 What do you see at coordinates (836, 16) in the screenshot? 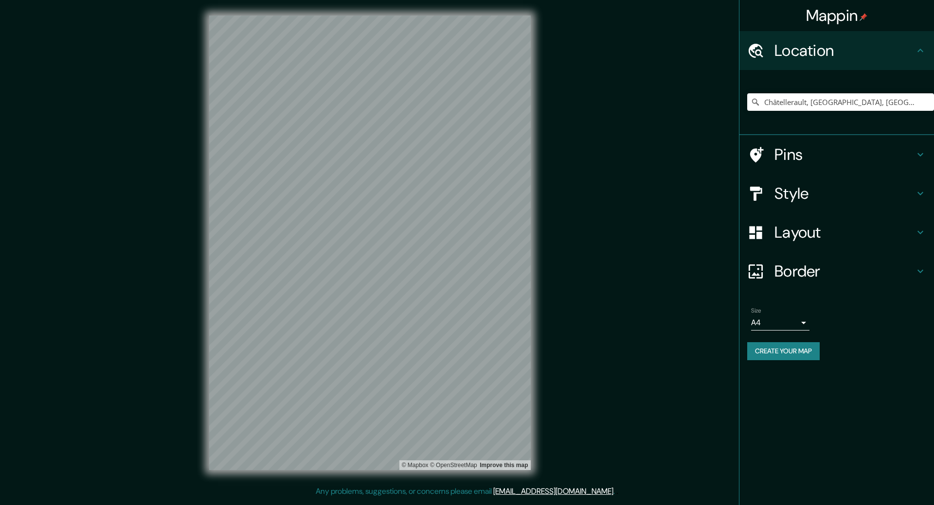
I see `h4: Mappin` at bounding box center [836, 16].